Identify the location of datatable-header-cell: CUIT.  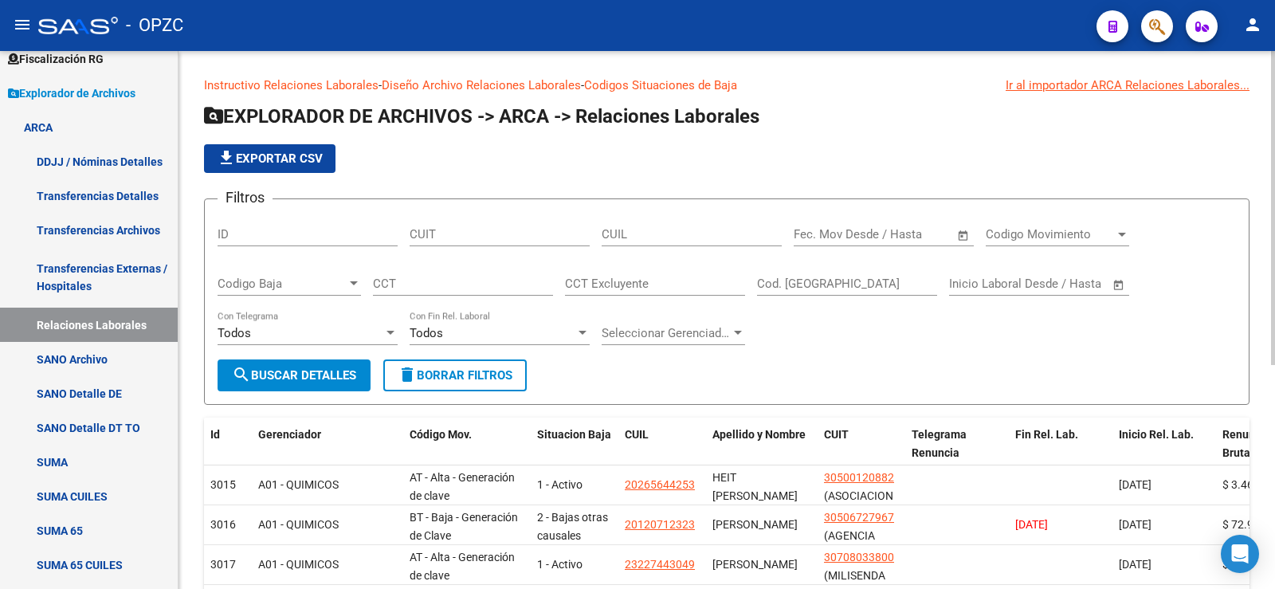
(861, 453).